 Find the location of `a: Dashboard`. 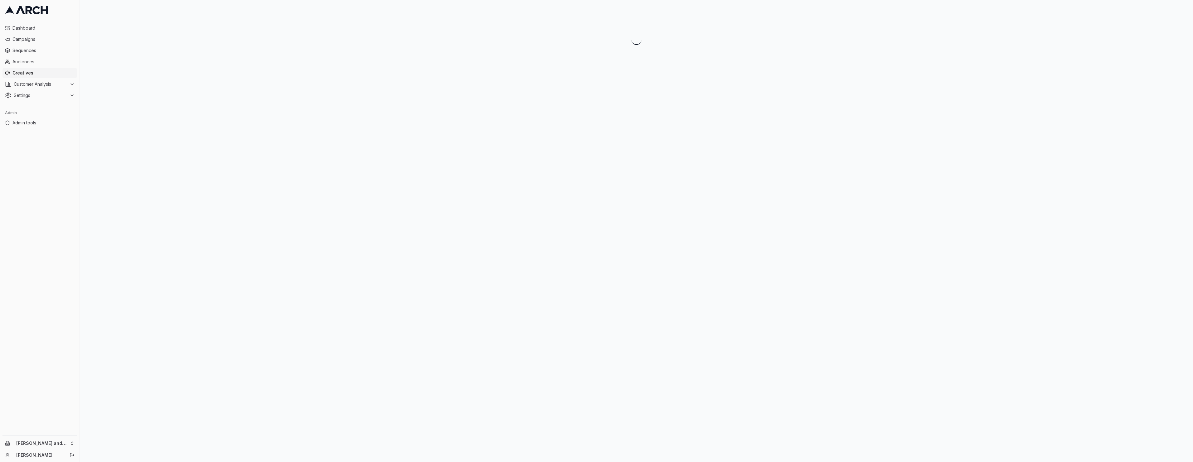

a: Dashboard is located at coordinates (40, 28).